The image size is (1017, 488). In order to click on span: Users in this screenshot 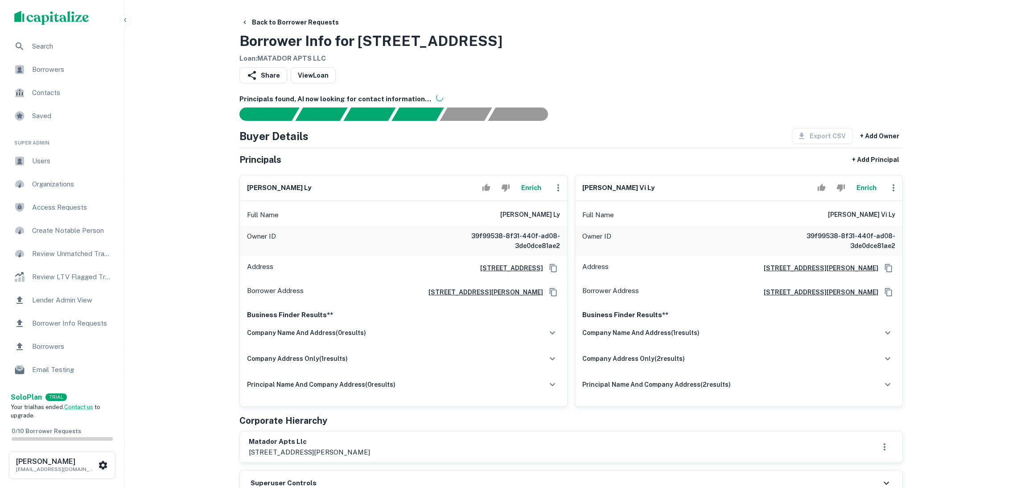, I will do `click(72, 161)`.